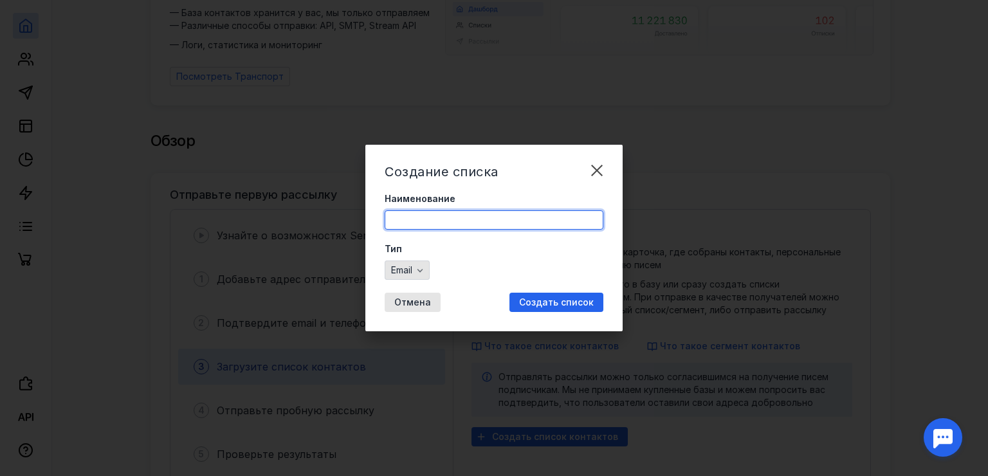 The width and height of the screenshot is (988, 476). What do you see at coordinates (557, 302) in the screenshot?
I see `button: Создать список` at bounding box center [557, 302].